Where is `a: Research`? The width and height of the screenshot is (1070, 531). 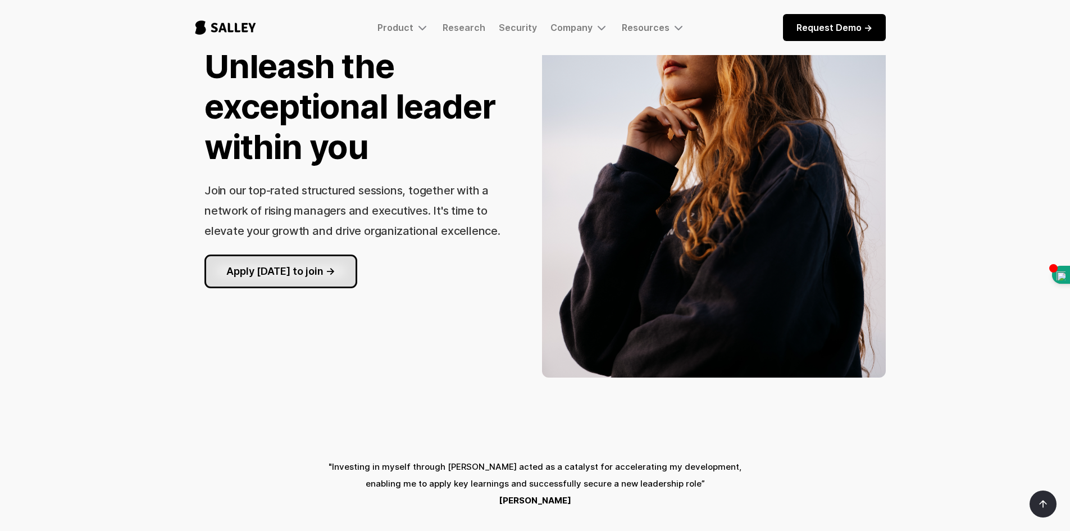
a: Research is located at coordinates (464, 28).